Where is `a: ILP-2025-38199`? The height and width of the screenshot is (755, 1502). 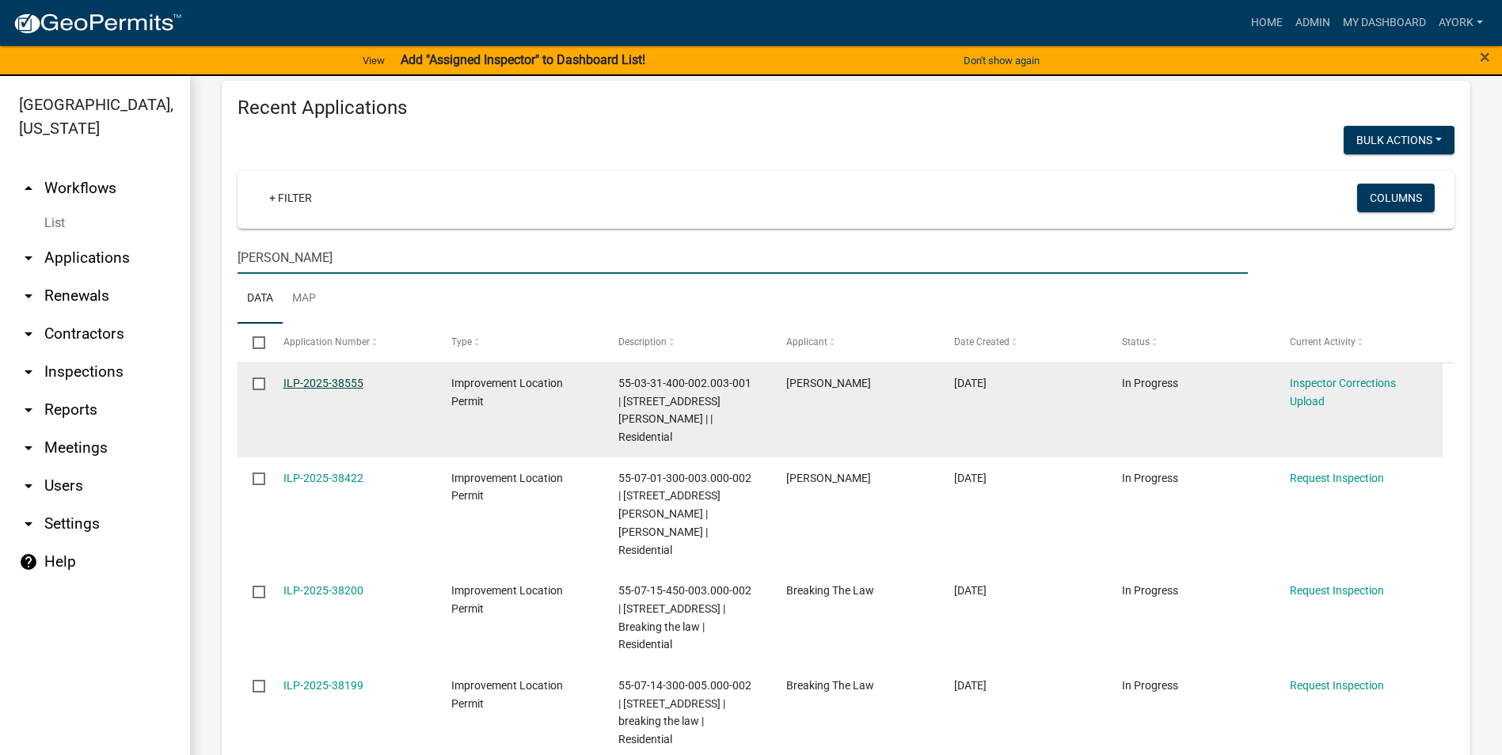 a: ILP-2025-38199 is located at coordinates (323, 685).